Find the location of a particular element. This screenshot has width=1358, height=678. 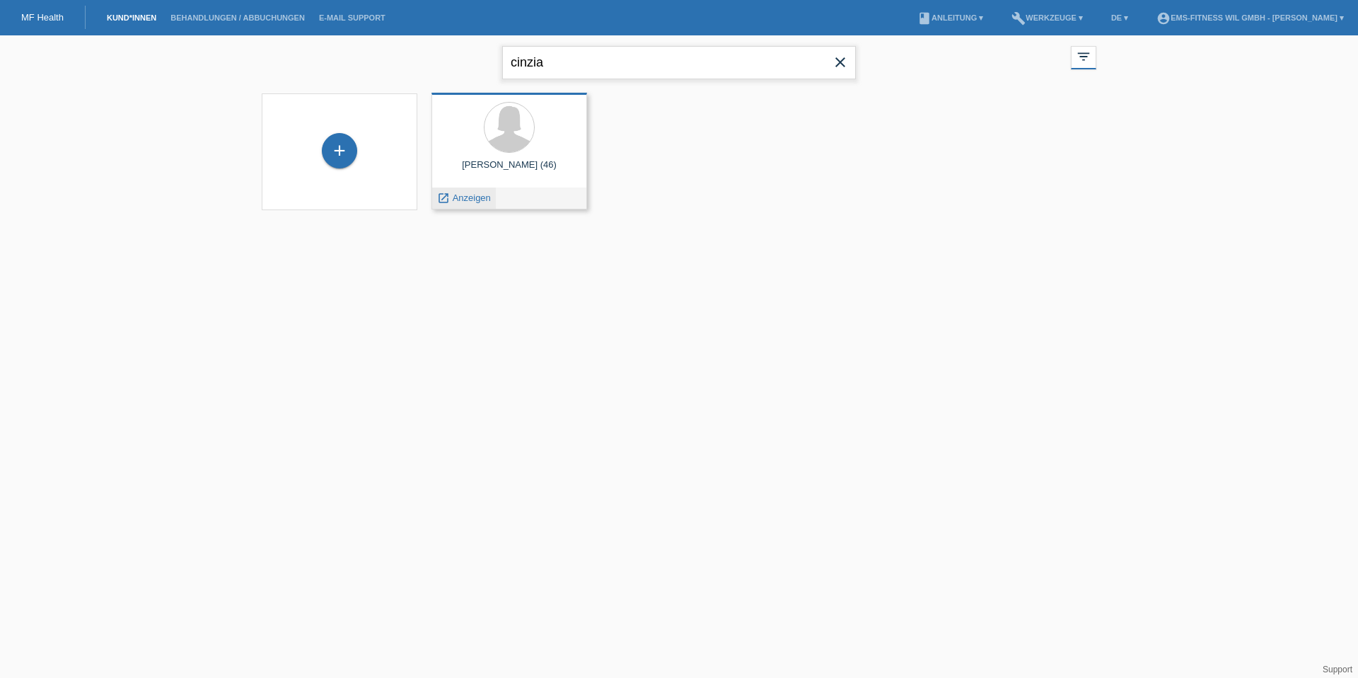

i: account_circle is located at coordinates (1164, 18).